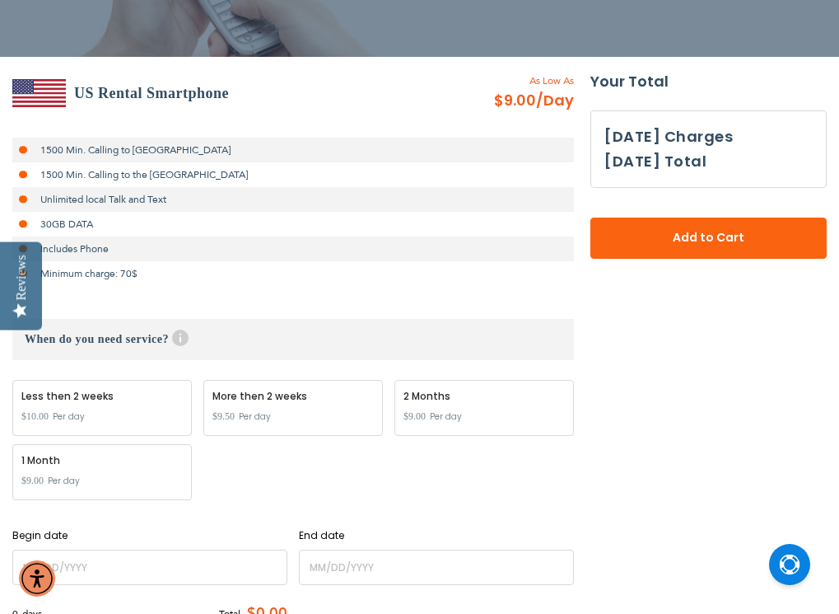  Describe the element at coordinates (150, 535) in the screenshot. I see `label: Begin date` at that location.